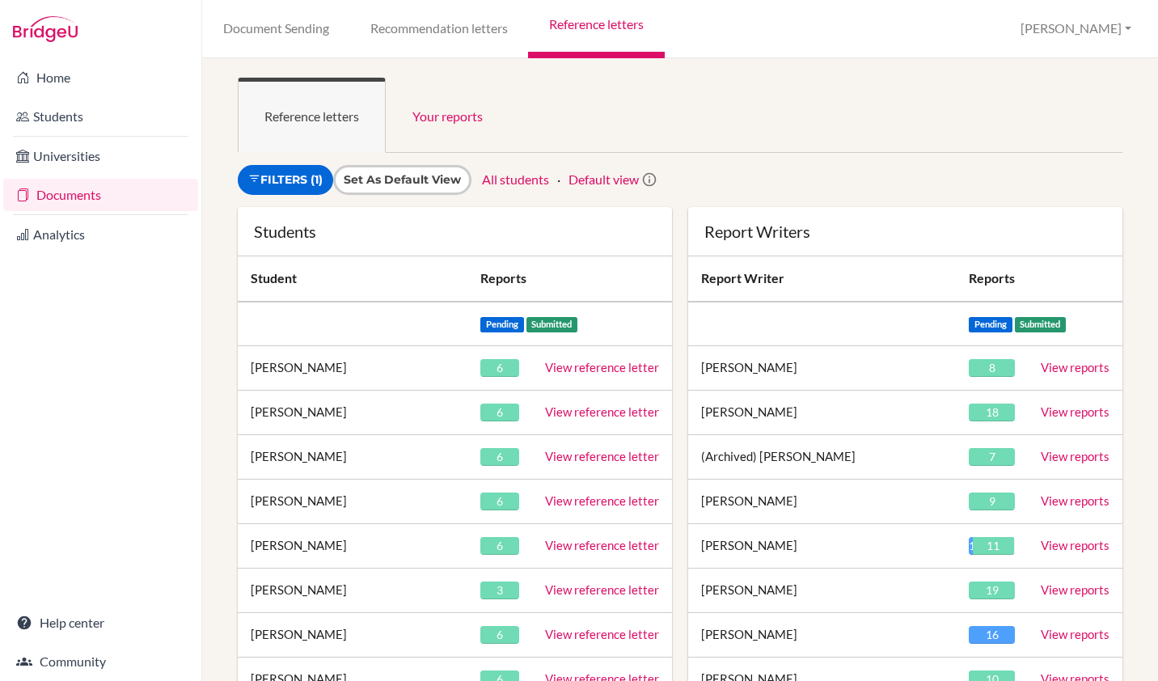 The image size is (1158, 681). Describe the element at coordinates (285, 180) in the screenshot. I see `a: Filters (1)` at that location.